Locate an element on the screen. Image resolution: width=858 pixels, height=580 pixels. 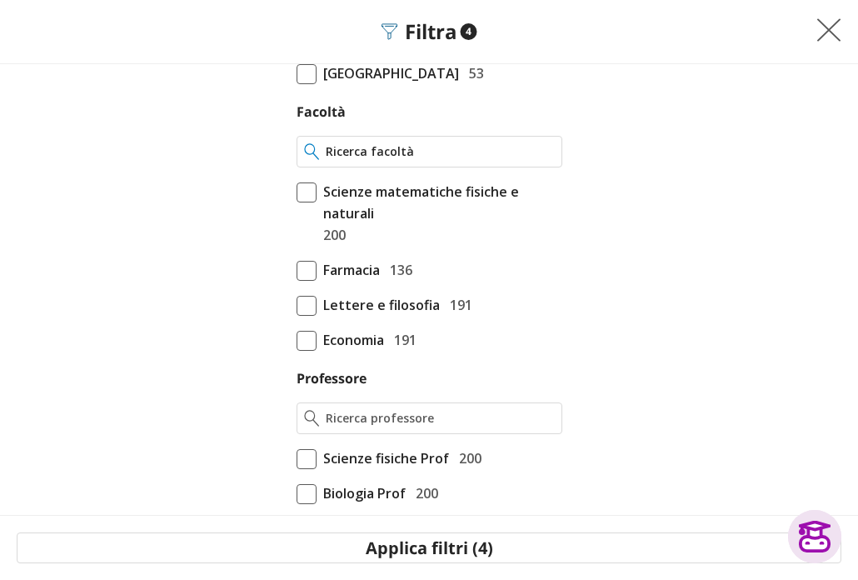
img: Ricerca professore is located at coordinates (312, 418).